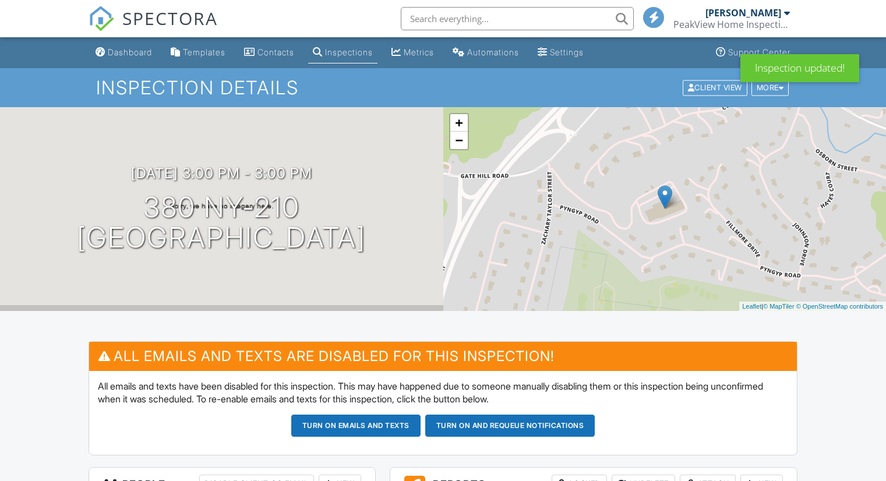 This screenshot has height=481, width=886. I want to click on a: Zoom out, so click(459, 140).